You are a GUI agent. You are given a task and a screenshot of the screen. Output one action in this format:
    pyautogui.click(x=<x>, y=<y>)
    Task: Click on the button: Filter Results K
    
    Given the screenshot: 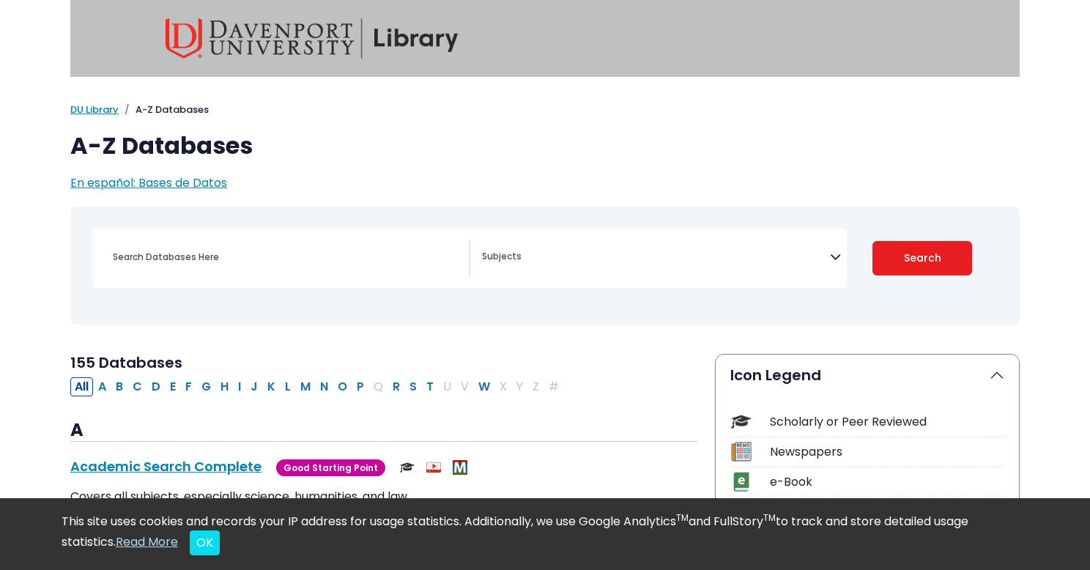 What is the action you would take?
    pyautogui.click(x=271, y=387)
    